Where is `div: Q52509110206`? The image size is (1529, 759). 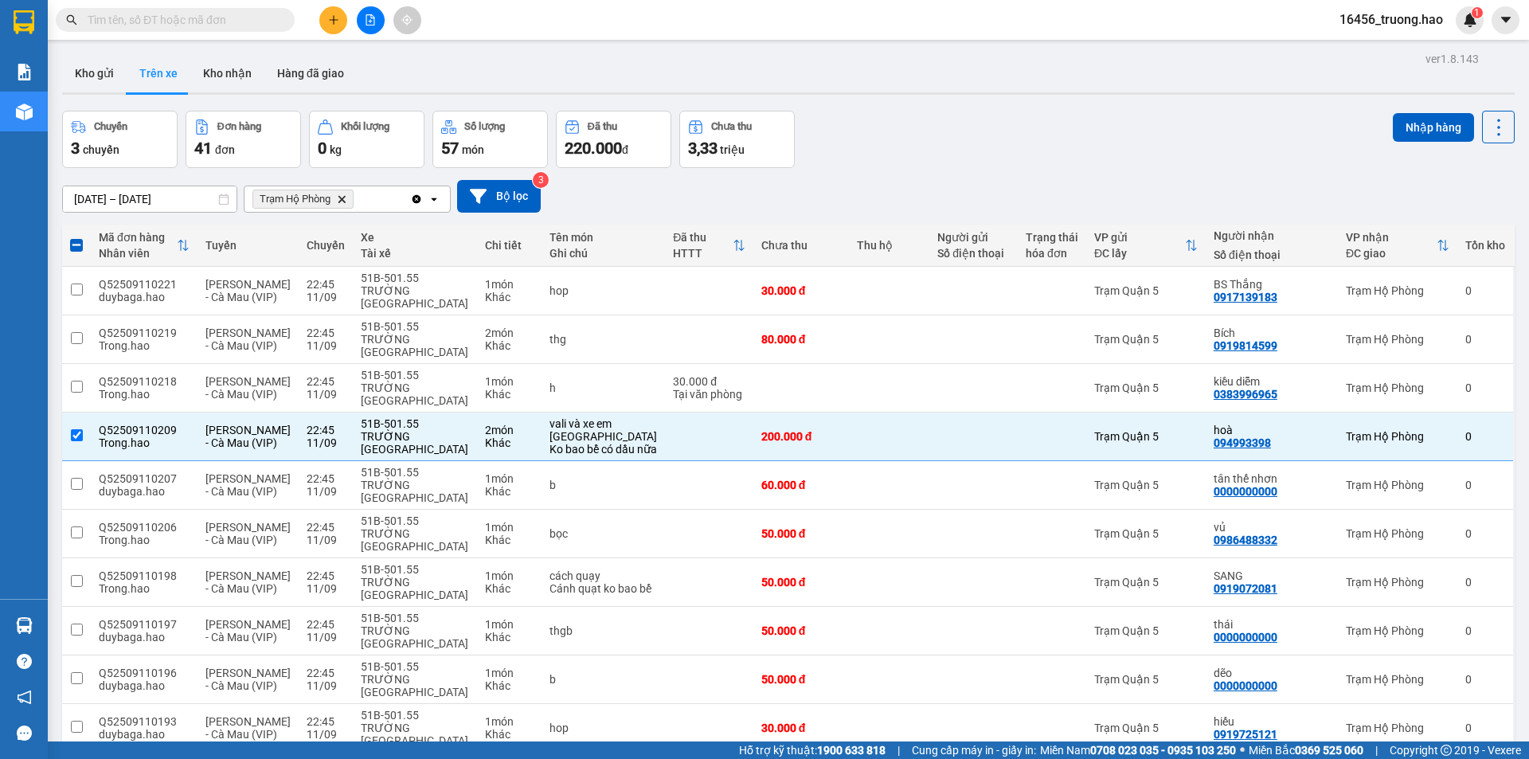
div: Q52509110206 is located at coordinates (144, 527).